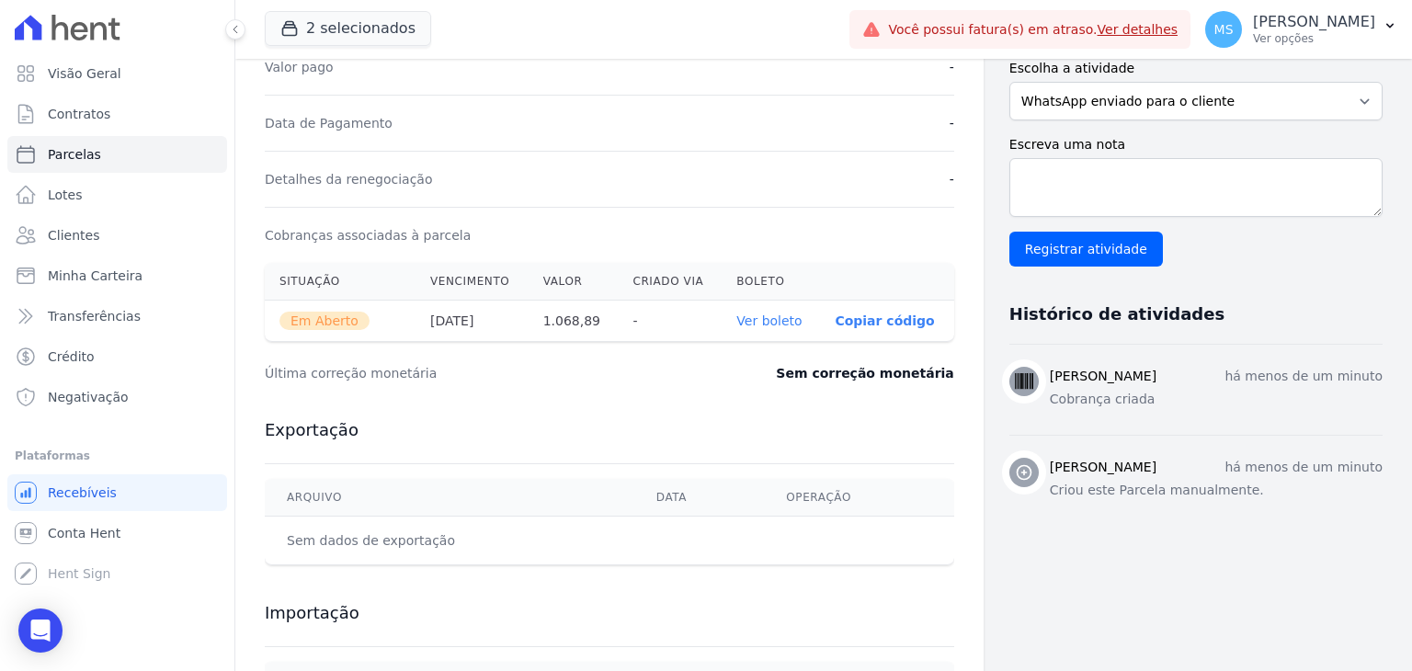 The height and width of the screenshot is (671, 1412). What do you see at coordinates (1216, 490) in the screenshot?
I see `p: Criou este Parcela manualmente.` at bounding box center [1216, 490].